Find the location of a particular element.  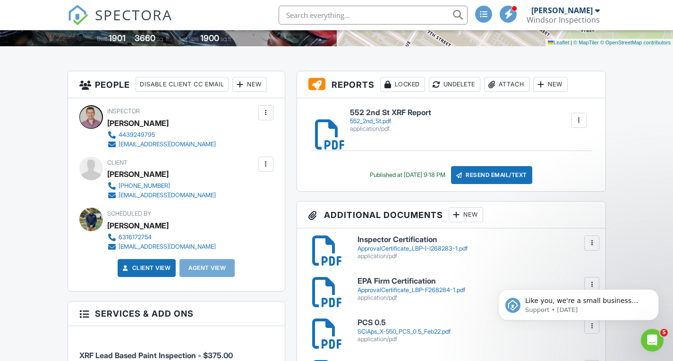

a: 4439249795 is located at coordinates (161, 135).